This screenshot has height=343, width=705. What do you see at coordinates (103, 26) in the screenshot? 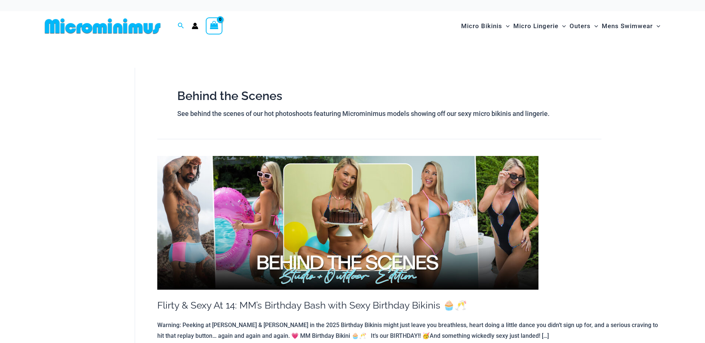
I see `img: MM SHOP LOGO FLAT` at bounding box center [103, 26].